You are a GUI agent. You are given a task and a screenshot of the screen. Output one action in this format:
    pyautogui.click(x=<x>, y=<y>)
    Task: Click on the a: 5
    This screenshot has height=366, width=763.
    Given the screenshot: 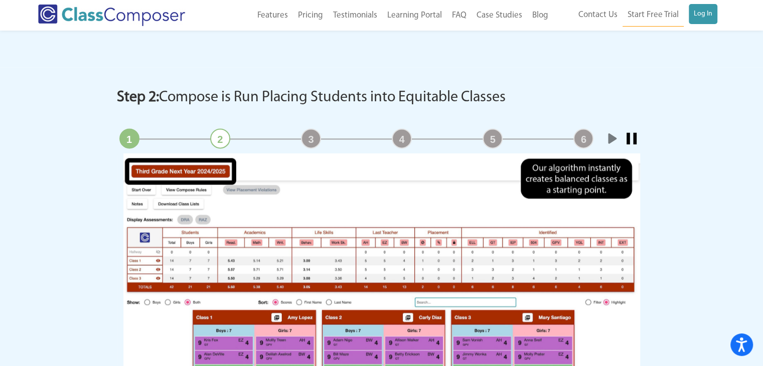 What is the action you would take?
    pyautogui.click(x=492, y=138)
    